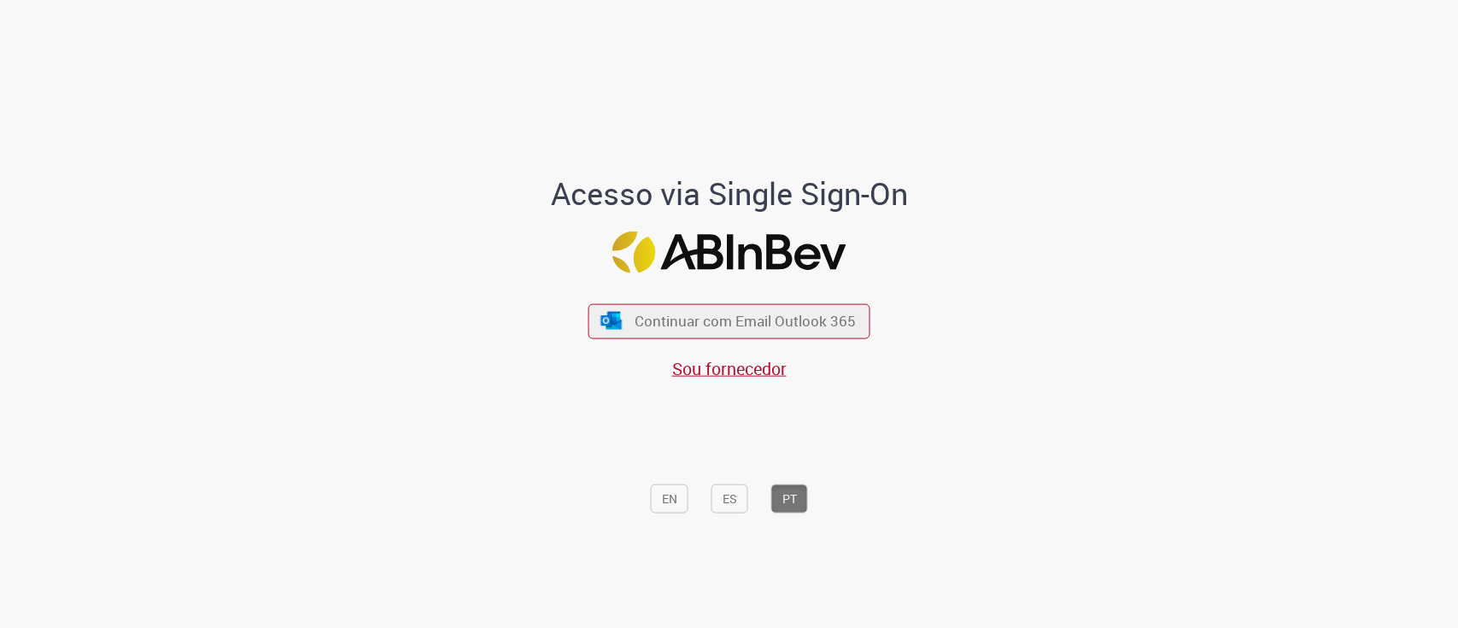 This screenshot has width=1458, height=628. Describe the element at coordinates (669, 499) in the screenshot. I see `button: EN` at that location.